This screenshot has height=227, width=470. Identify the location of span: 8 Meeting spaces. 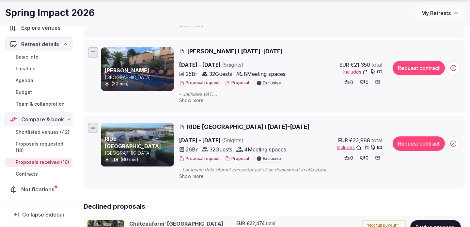
(265, 74).